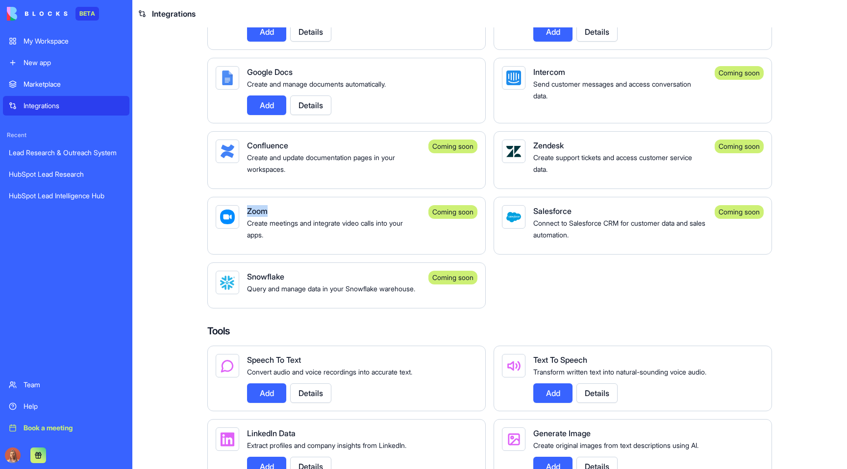 The image size is (847, 469). What do you see at coordinates (271, 434) in the screenshot?
I see `span: LinkedIn Data` at bounding box center [271, 434].